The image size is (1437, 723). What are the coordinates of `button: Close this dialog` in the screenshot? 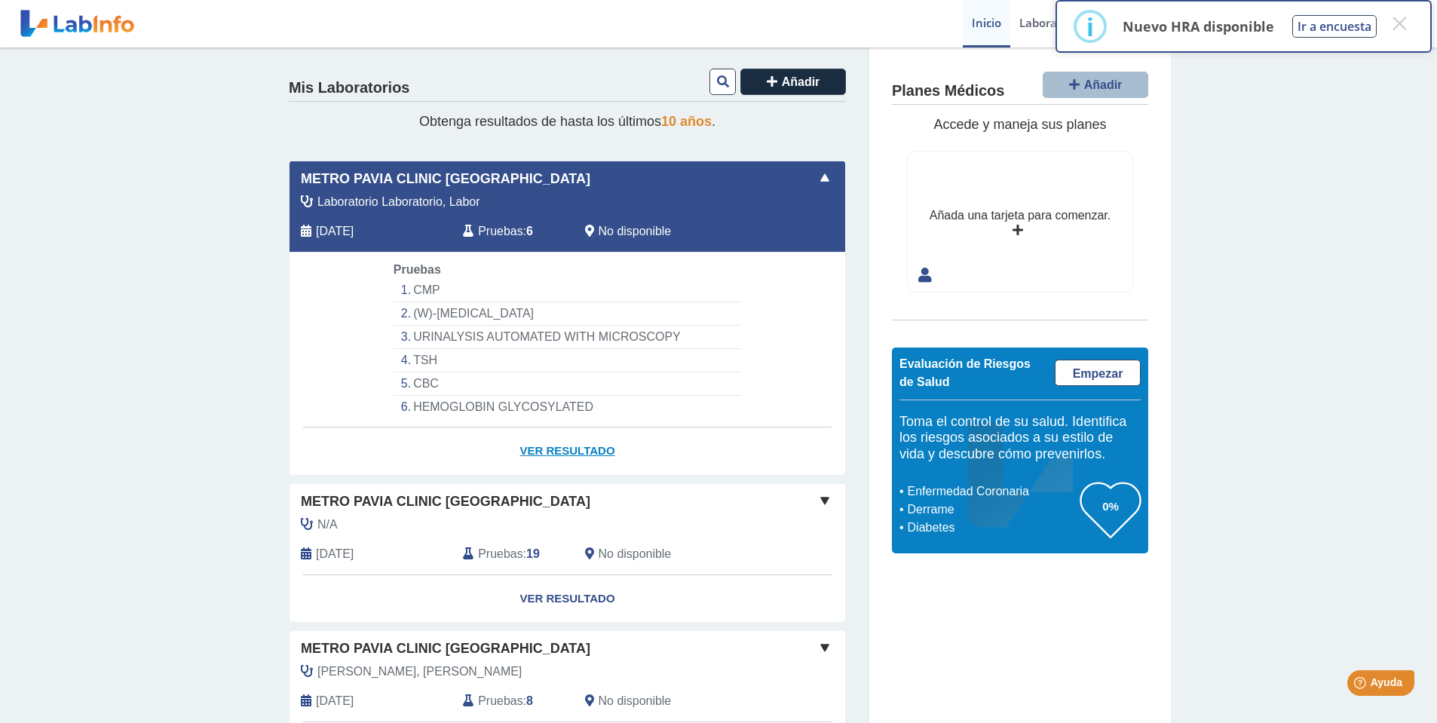 It's located at (1399, 23).